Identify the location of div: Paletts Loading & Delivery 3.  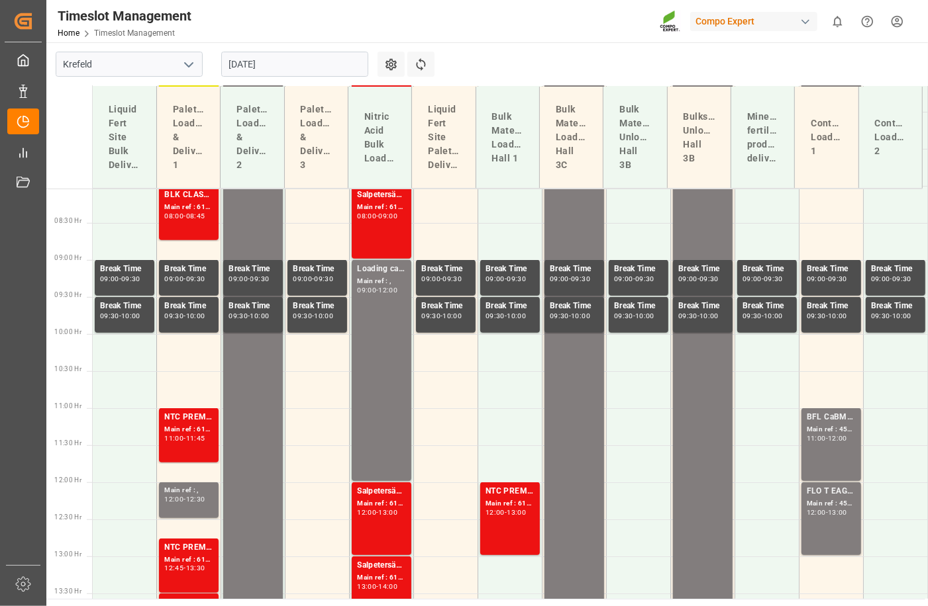
(316, 137).